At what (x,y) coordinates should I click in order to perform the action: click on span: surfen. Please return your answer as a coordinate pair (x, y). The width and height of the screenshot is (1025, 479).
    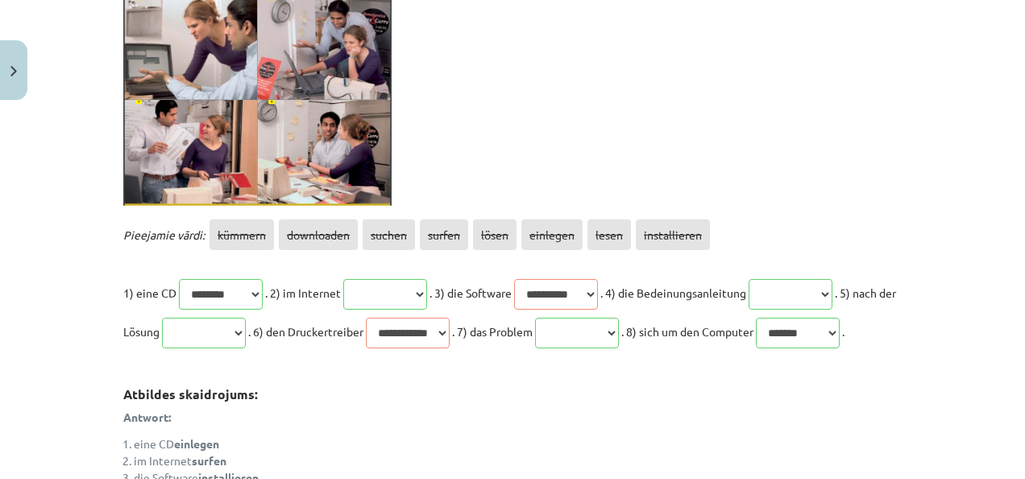
    Looking at the image, I should click on (444, 235).